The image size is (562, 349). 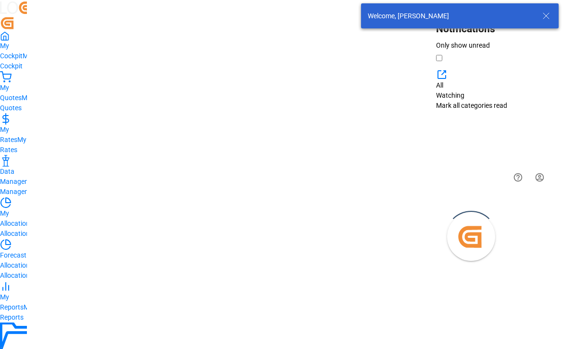 I want to click on div: Mark all categories read, so click(x=472, y=105).